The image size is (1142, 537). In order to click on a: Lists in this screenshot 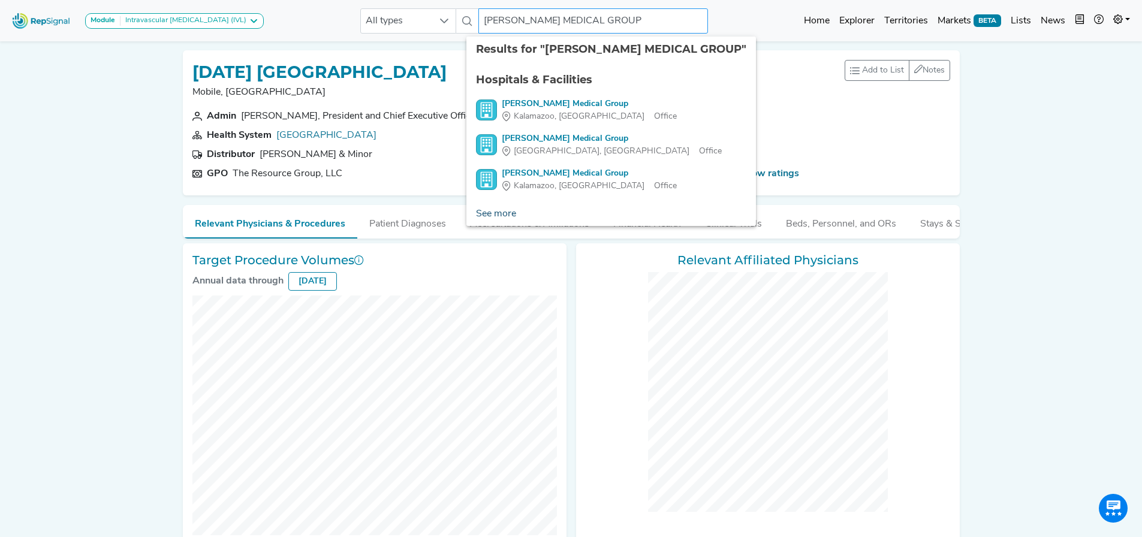, I will do `click(1021, 21)`.